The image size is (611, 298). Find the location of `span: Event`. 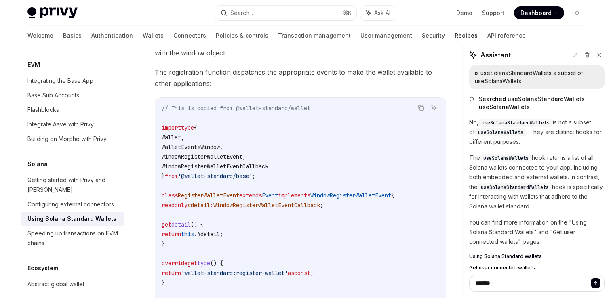

span: Event is located at coordinates (270, 196).